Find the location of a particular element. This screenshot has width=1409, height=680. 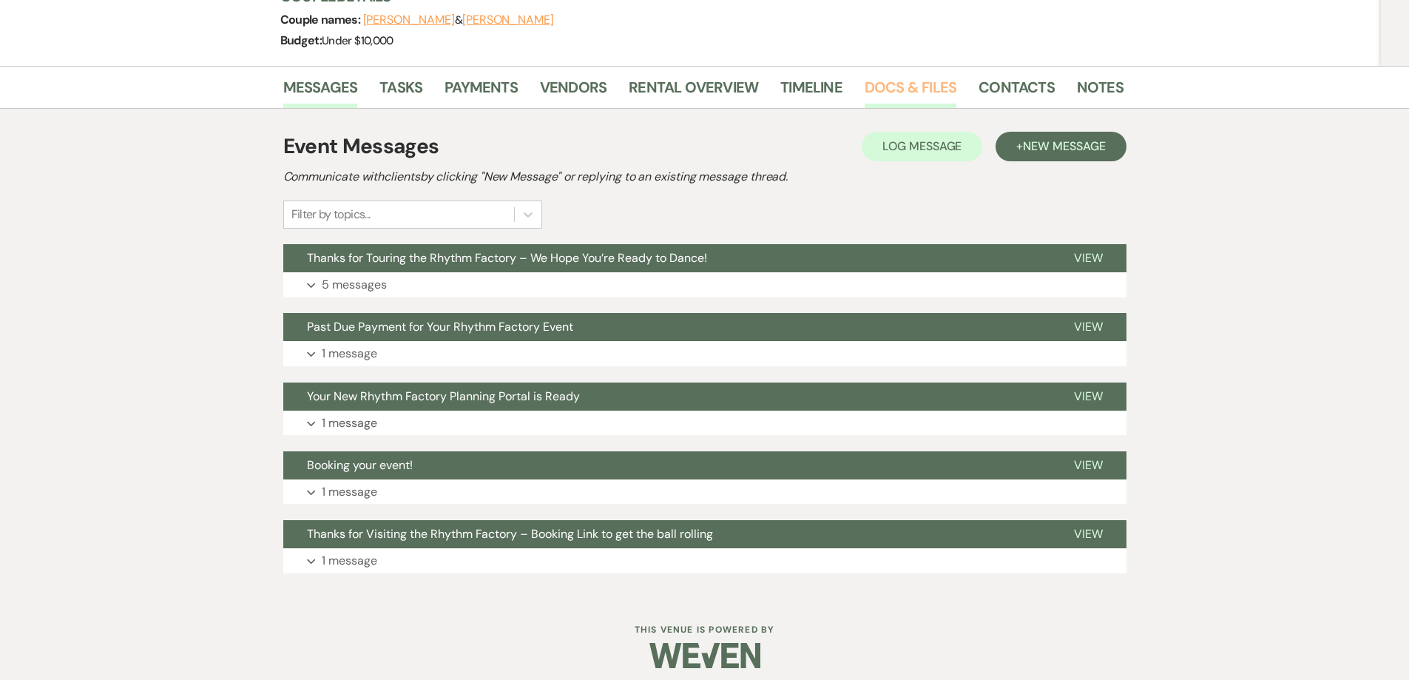

button: Thanks for Visiting the Rhythm Factory – Booking Link to get the ball rolling is located at coordinates (666, 534).